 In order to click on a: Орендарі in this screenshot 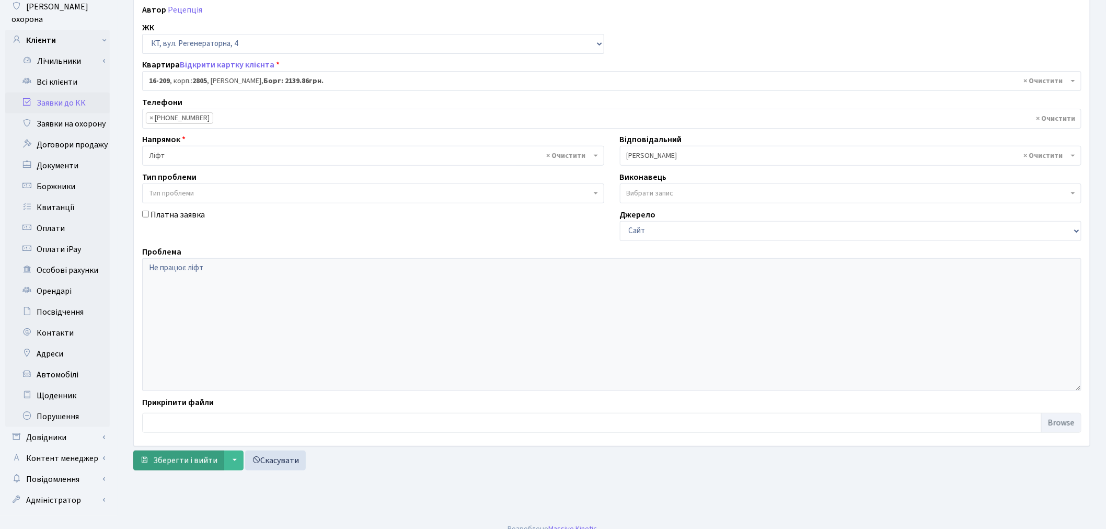, I will do `click(57, 291)`.